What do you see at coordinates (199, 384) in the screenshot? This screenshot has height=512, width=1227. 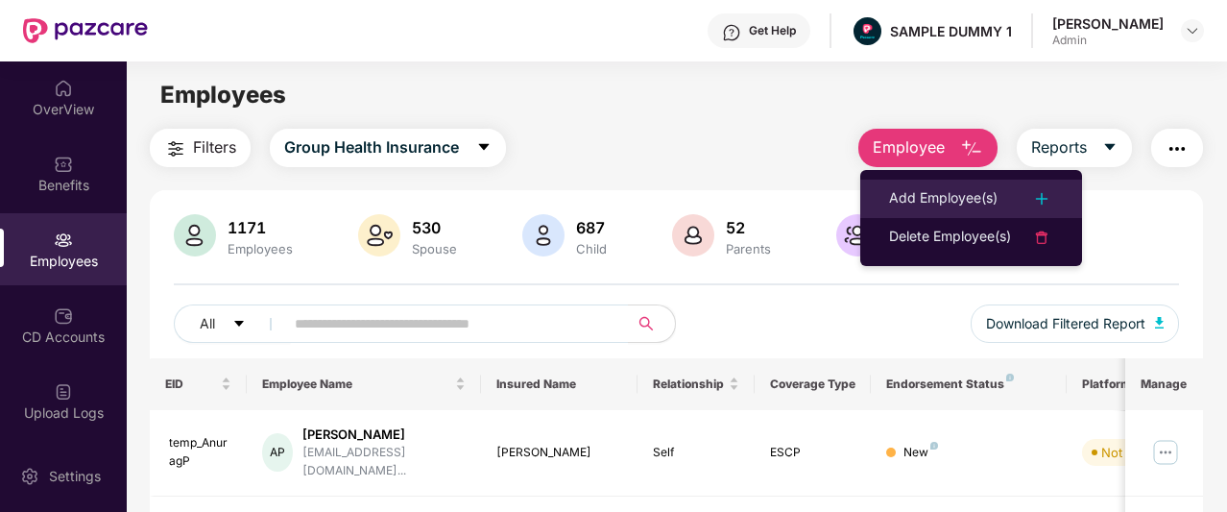 I see `th: EID` at bounding box center [199, 384].